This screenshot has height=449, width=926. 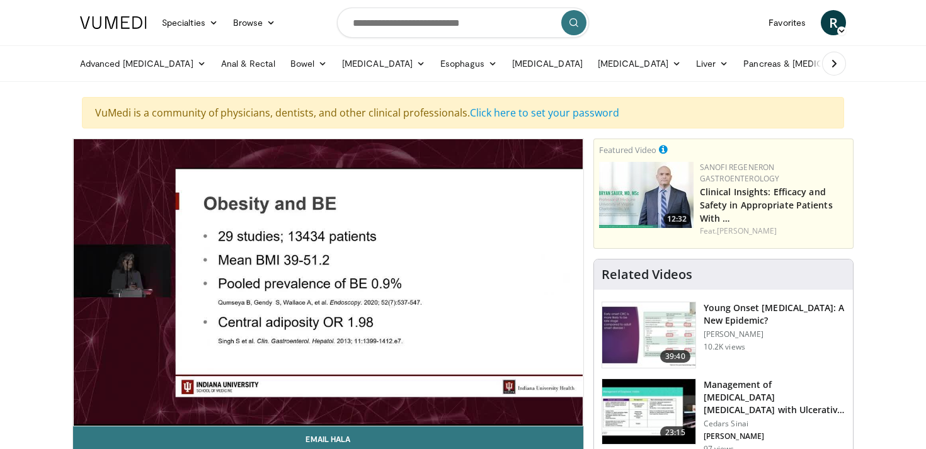 I want to click on small: Featured Video, so click(x=627, y=150).